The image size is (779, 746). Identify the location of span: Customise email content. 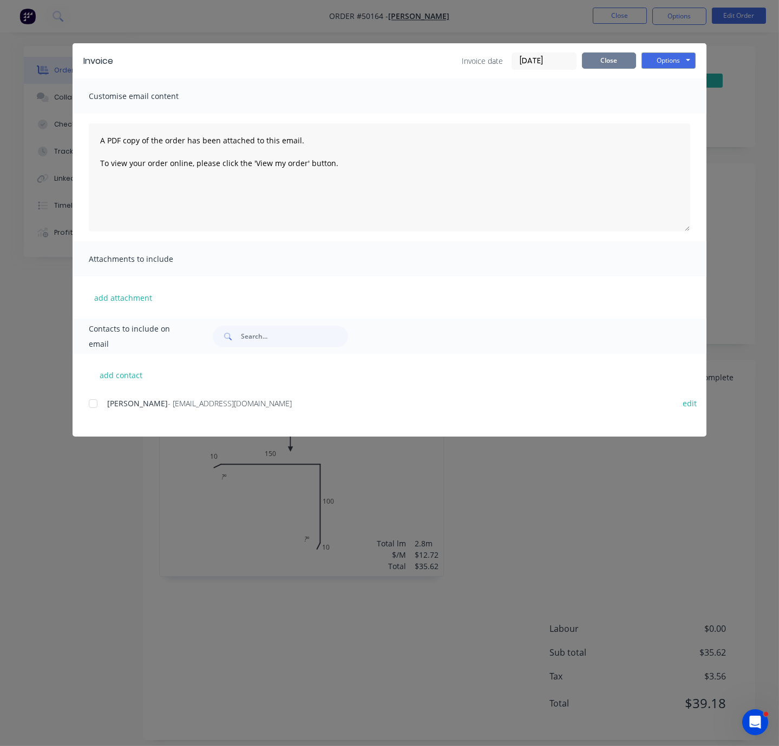
(148, 96).